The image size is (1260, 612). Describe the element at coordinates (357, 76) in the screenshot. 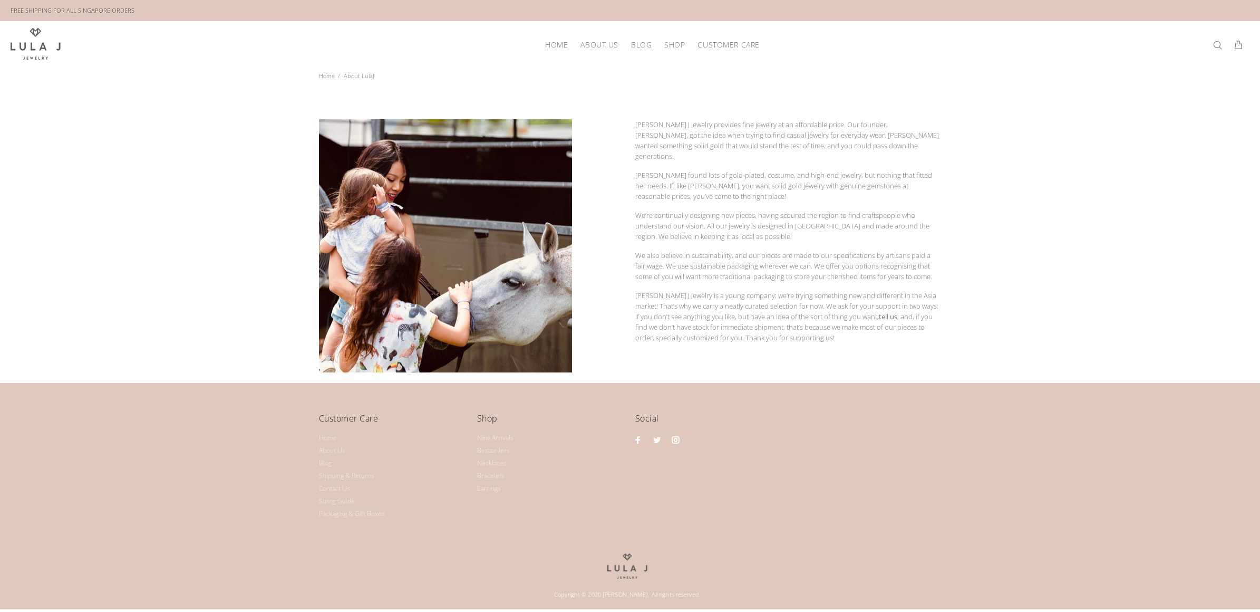

I see `li: About LulaJ` at that location.